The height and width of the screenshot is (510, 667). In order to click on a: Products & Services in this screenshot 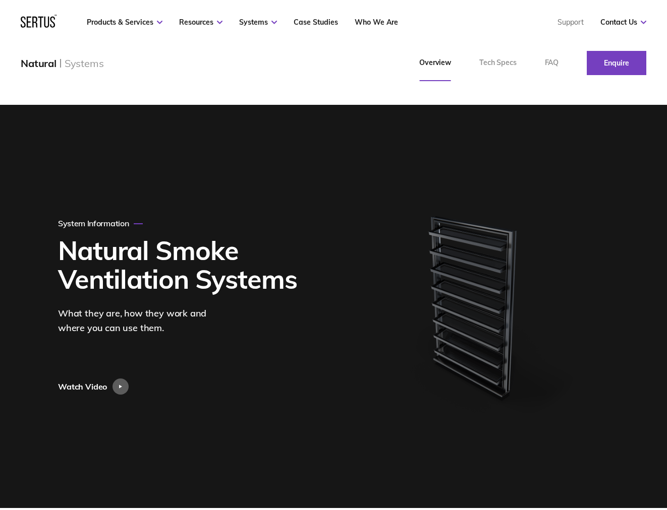, I will do `click(125, 22)`.